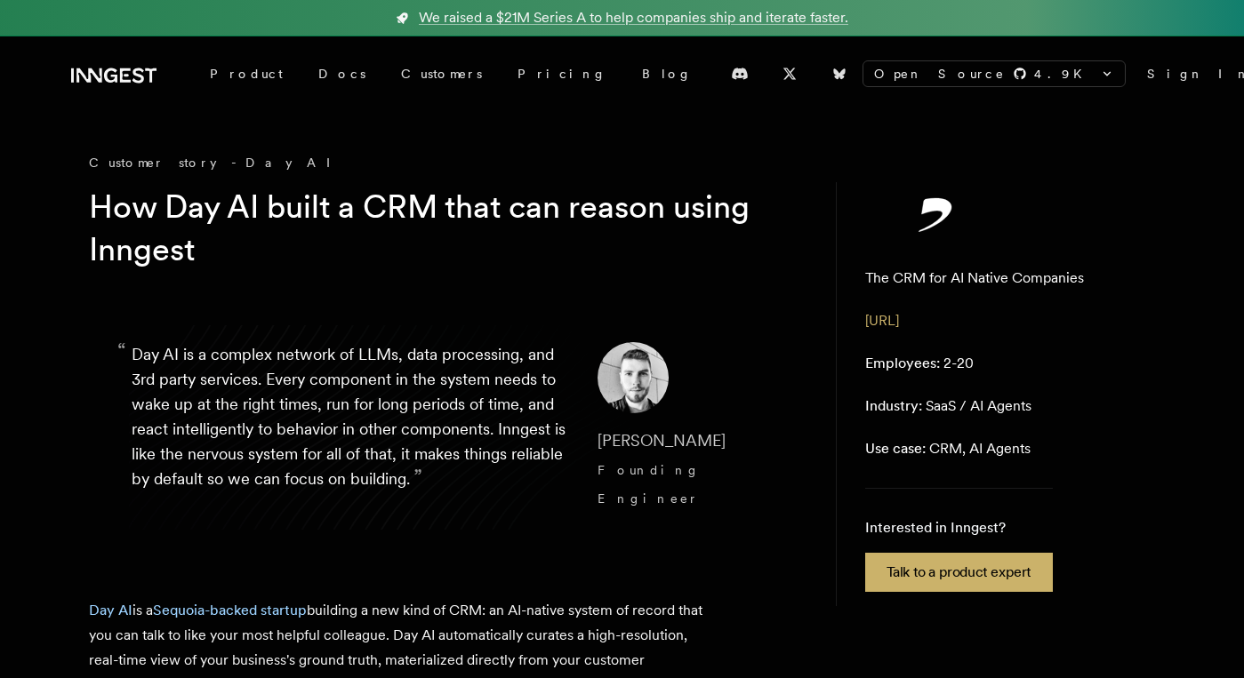 This screenshot has width=1244, height=678. I want to click on span: We raised a $21M Series A to help companies ship and iterate faster., so click(633, 18).